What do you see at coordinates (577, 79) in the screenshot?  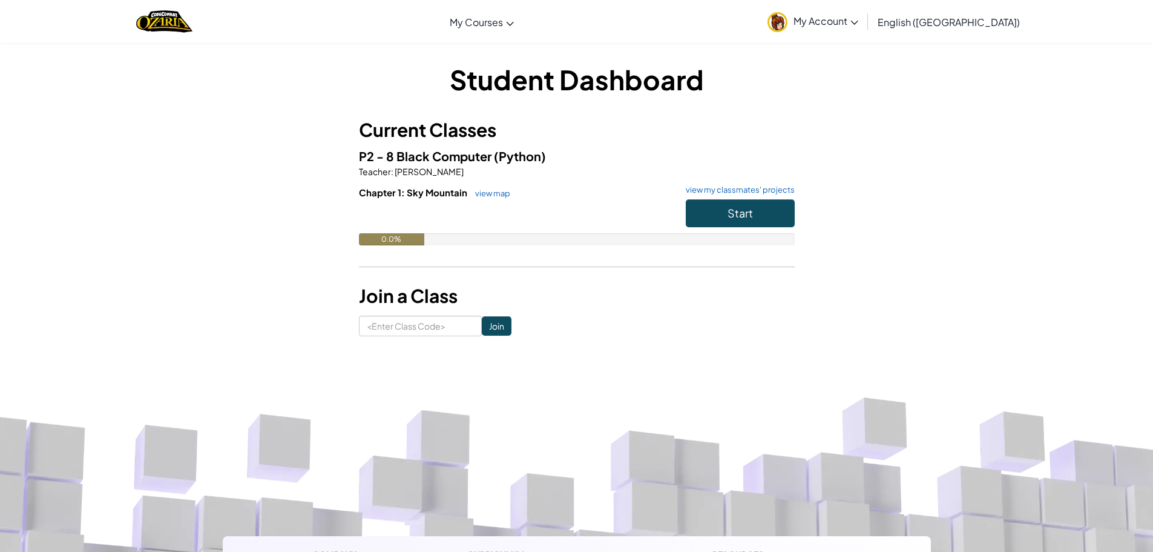 I see `h1: Student Dashboard` at bounding box center [577, 79].